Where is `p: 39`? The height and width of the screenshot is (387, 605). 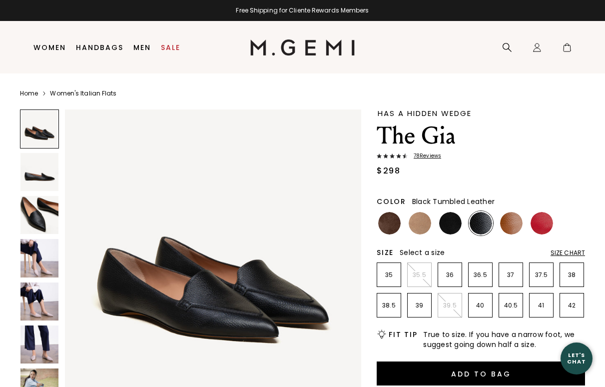
p: 39 is located at coordinates (419, 305).